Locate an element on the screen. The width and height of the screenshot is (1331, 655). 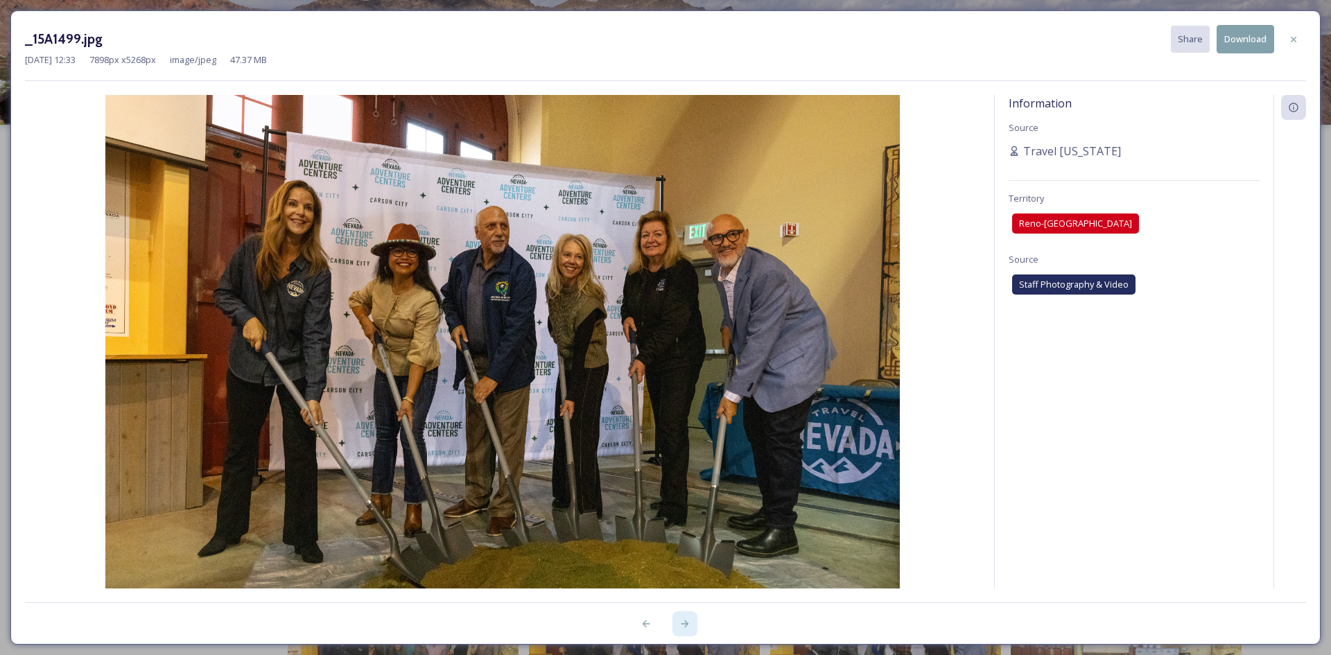
img: _15A1499.jpg is located at coordinates (503, 360).